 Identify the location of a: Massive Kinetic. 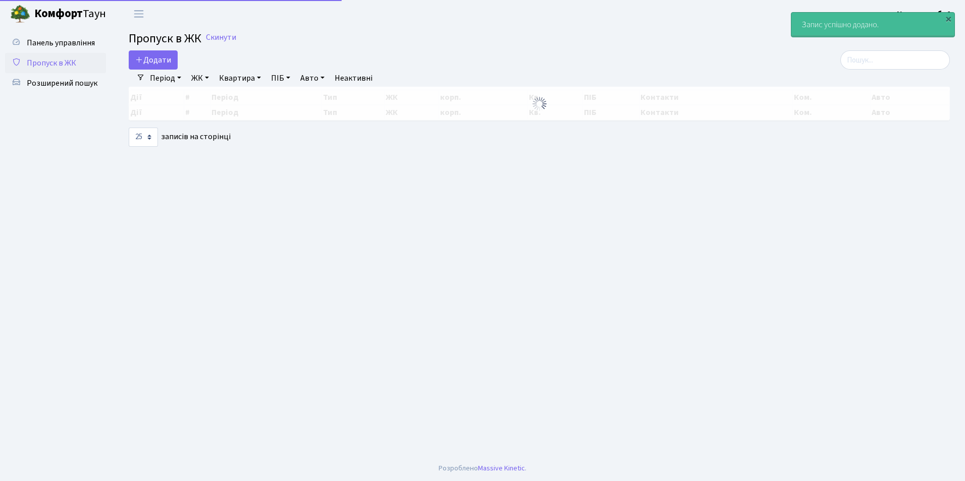
(501, 468).